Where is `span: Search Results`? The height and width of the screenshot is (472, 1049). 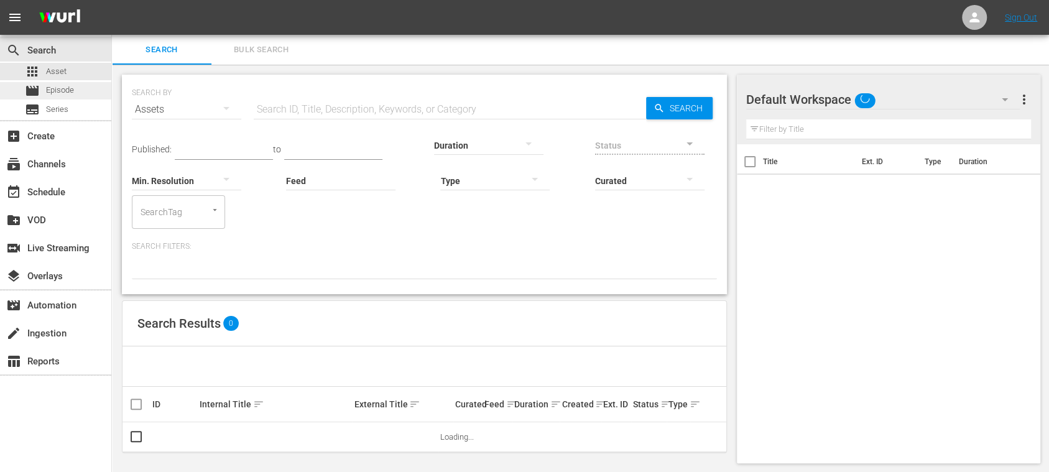
span: Search Results is located at coordinates (179, 323).